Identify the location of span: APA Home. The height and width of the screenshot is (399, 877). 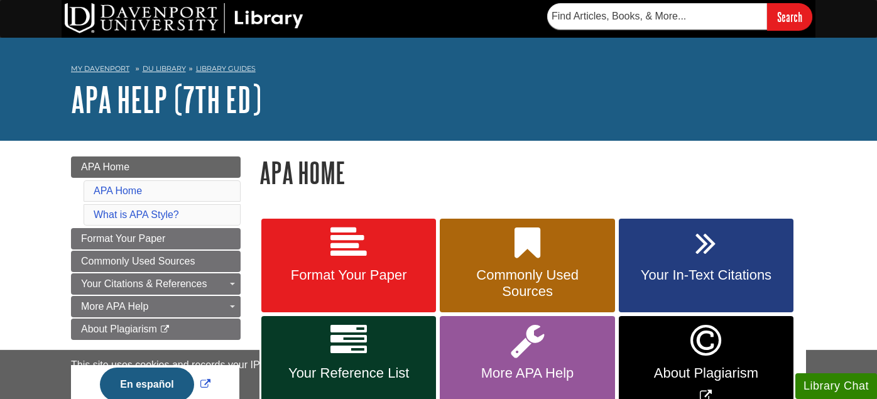
(105, 167).